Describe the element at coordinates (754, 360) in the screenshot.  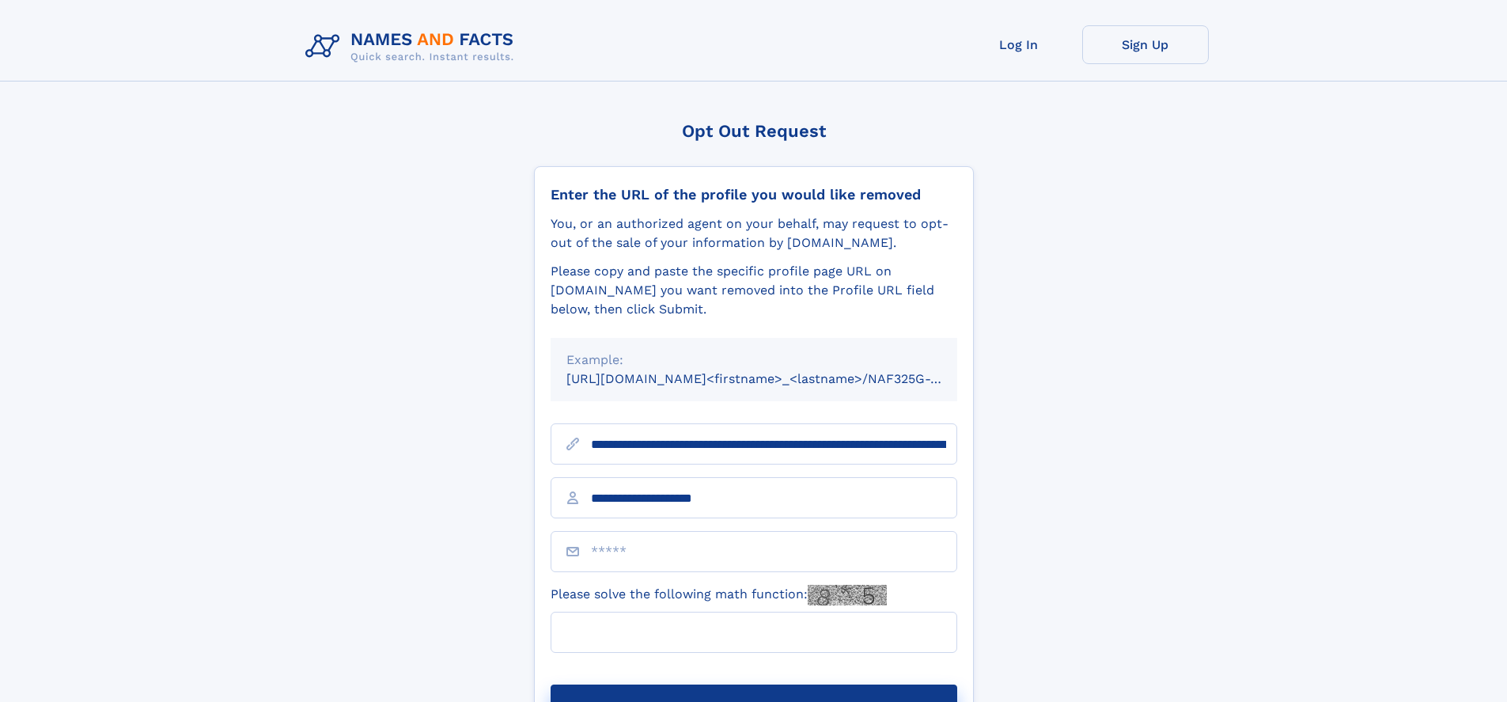
I see `div: Example:` at that location.